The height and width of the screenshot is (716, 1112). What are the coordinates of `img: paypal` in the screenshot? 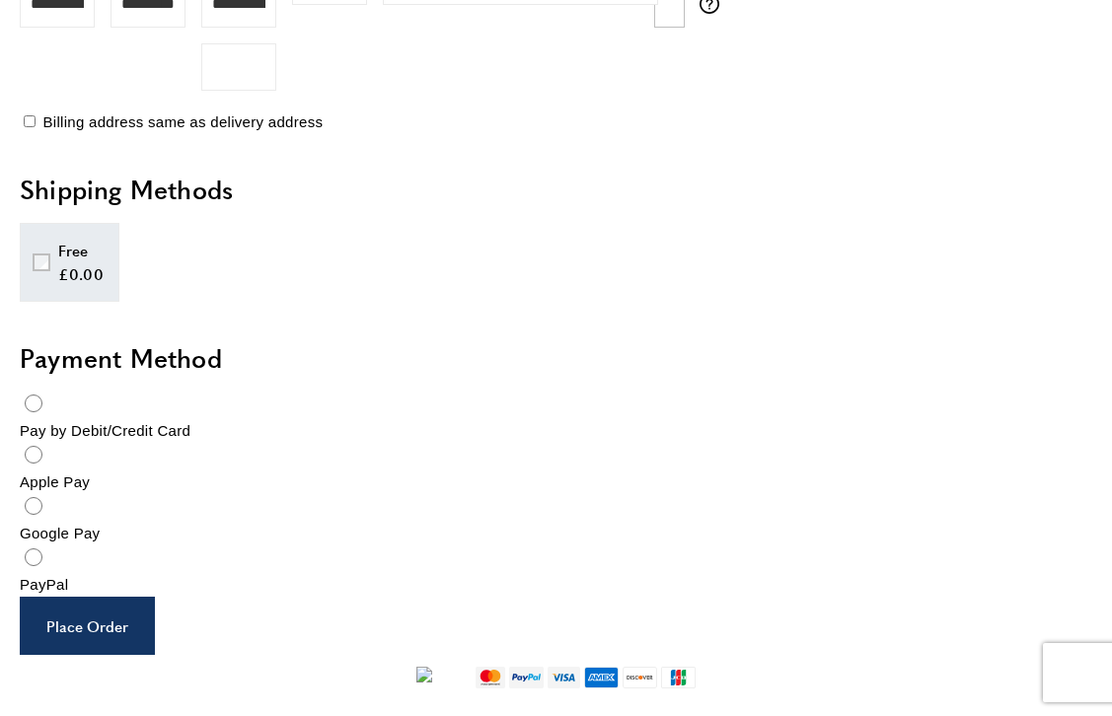 It's located at (526, 678).